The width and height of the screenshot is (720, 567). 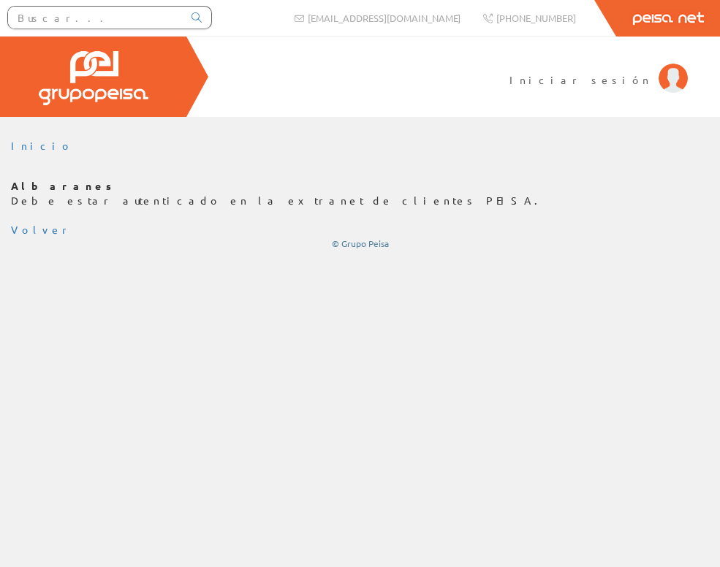 What do you see at coordinates (581, 80) in the screenshot?
I see `span: Iniciar sesión` at bounding box center [581, 80].